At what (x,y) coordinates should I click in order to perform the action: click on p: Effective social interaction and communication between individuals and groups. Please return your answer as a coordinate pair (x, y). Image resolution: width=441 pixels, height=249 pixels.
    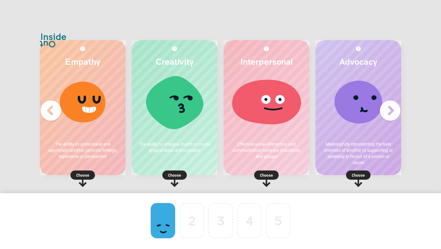
    Looking at the image, I should click on (266, 150).